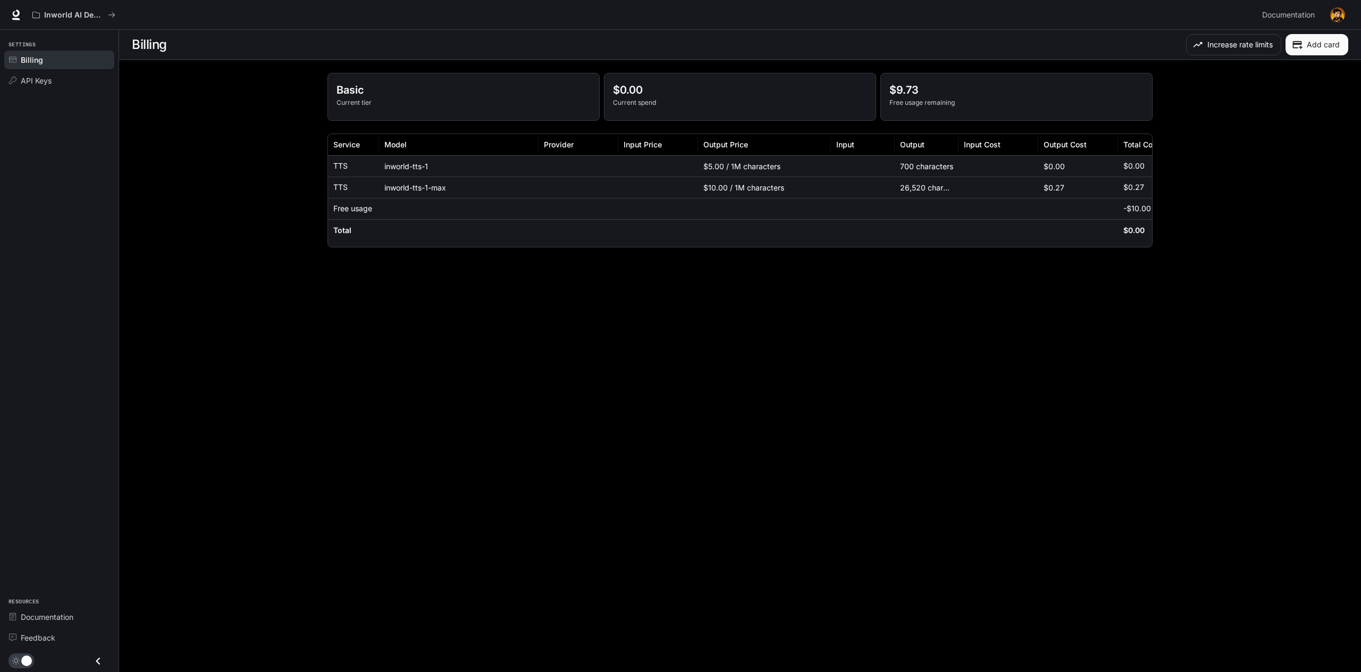  Describe the element at coordinates (1078, 166) in the screenshot. I see `div: $0.00` at that location.